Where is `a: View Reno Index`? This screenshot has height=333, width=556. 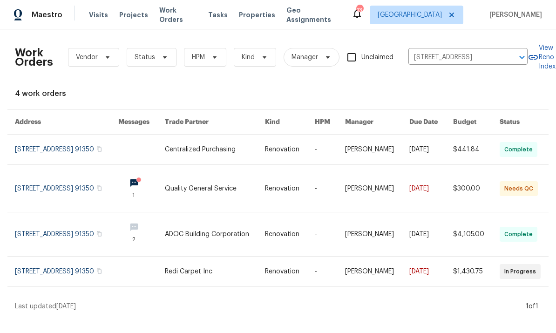
a: View Reno Index is located at coordinates (542, 57).